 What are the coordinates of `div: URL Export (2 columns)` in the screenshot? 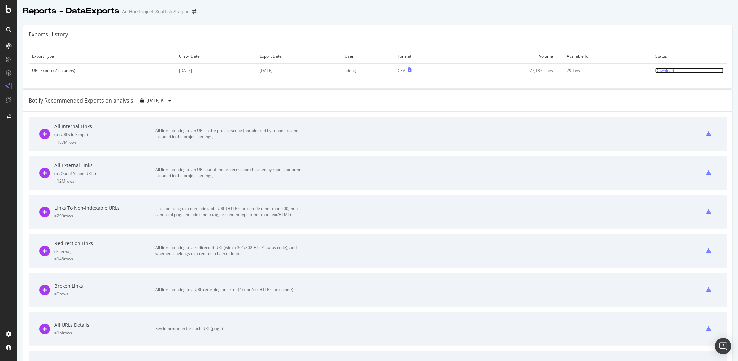 It's located at (102, 70).